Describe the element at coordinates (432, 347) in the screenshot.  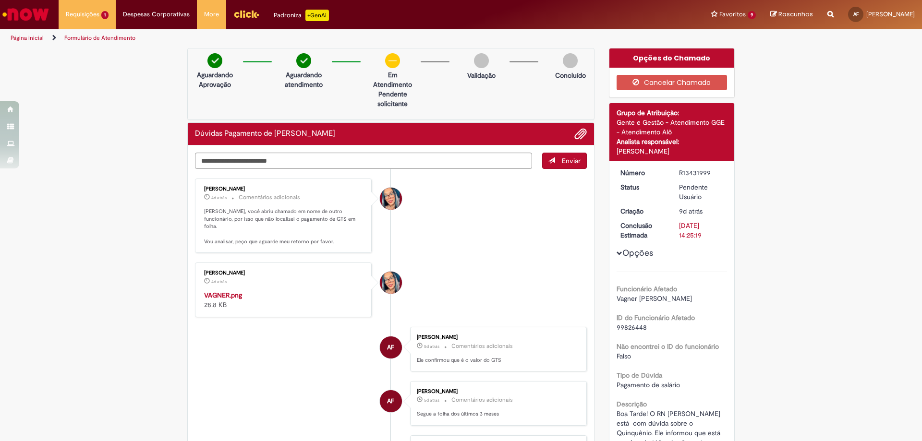
I see `time: 25/08/2025 08:27:19` at that location.